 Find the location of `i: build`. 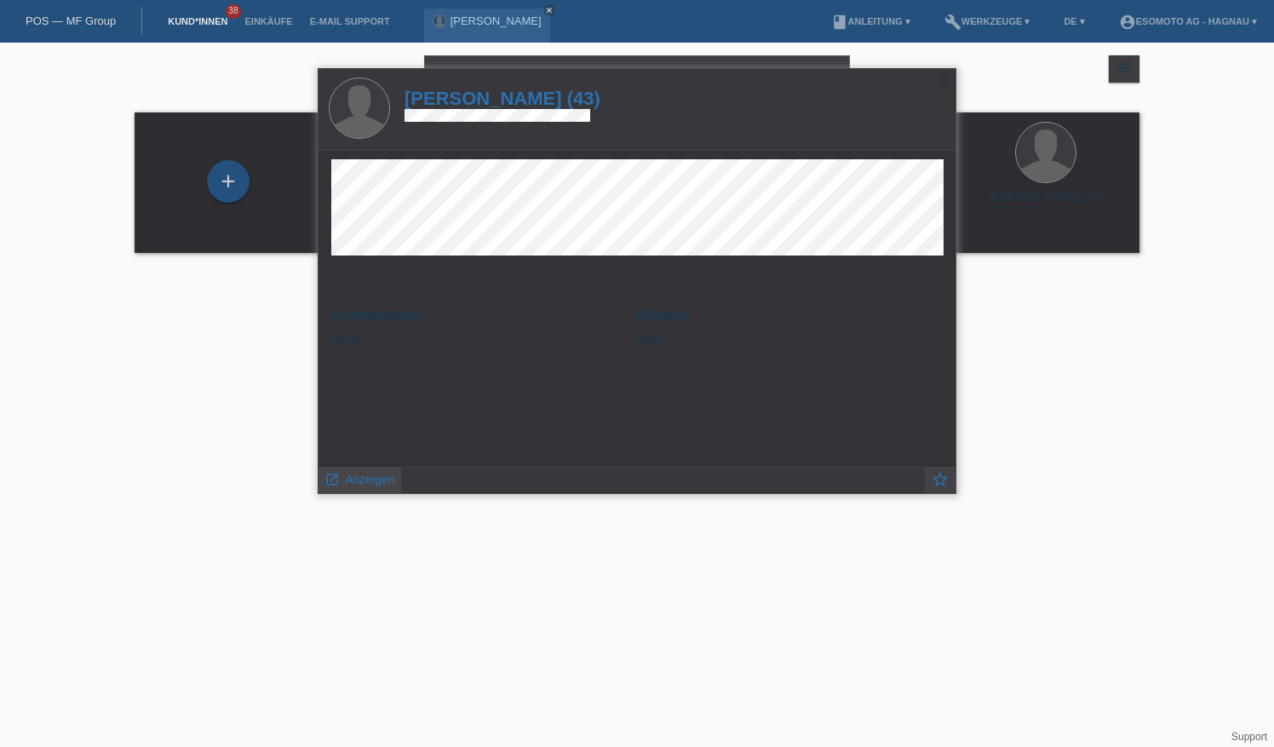

i: build is located at coordinates (953, 22).